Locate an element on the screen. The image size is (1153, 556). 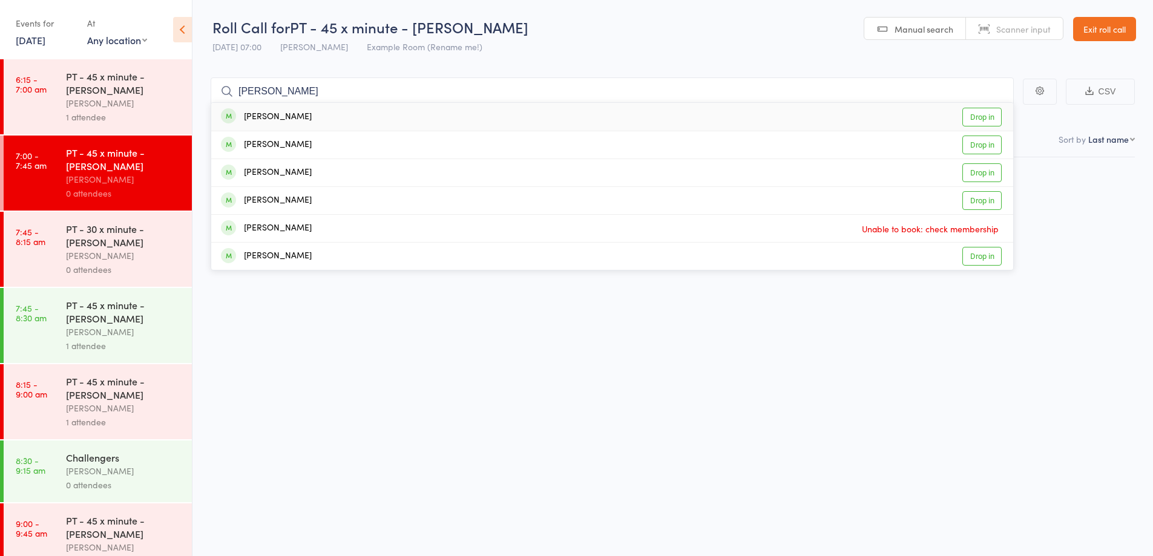
time: 6:15 - 7:00 am is located at coordinates (31, 84).